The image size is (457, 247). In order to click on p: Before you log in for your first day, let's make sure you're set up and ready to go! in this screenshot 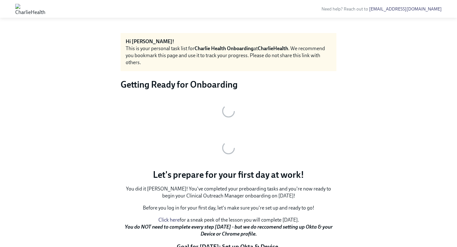, I will do `click(229, 208)`.